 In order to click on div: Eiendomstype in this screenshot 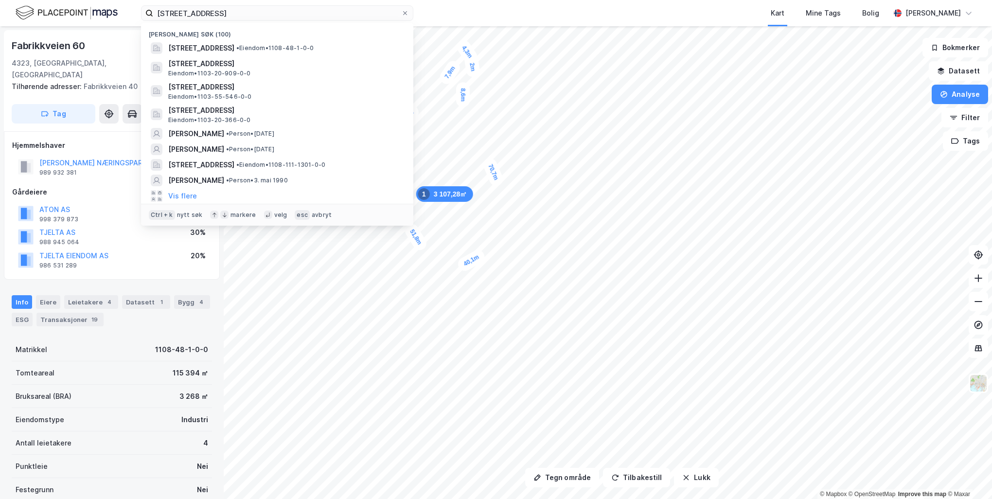, I will do `click(40, 419)`.